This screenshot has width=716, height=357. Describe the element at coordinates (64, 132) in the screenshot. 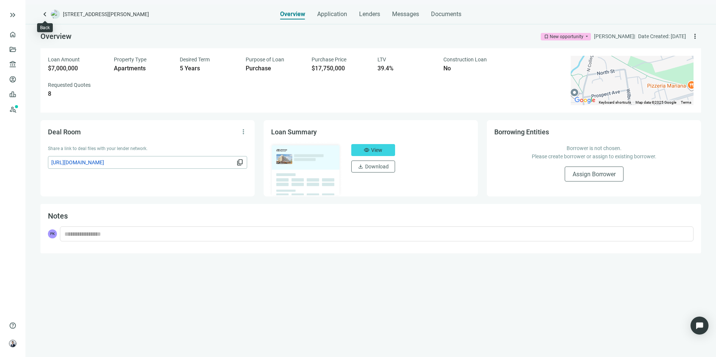

I see `span: Deal Room` at that location.